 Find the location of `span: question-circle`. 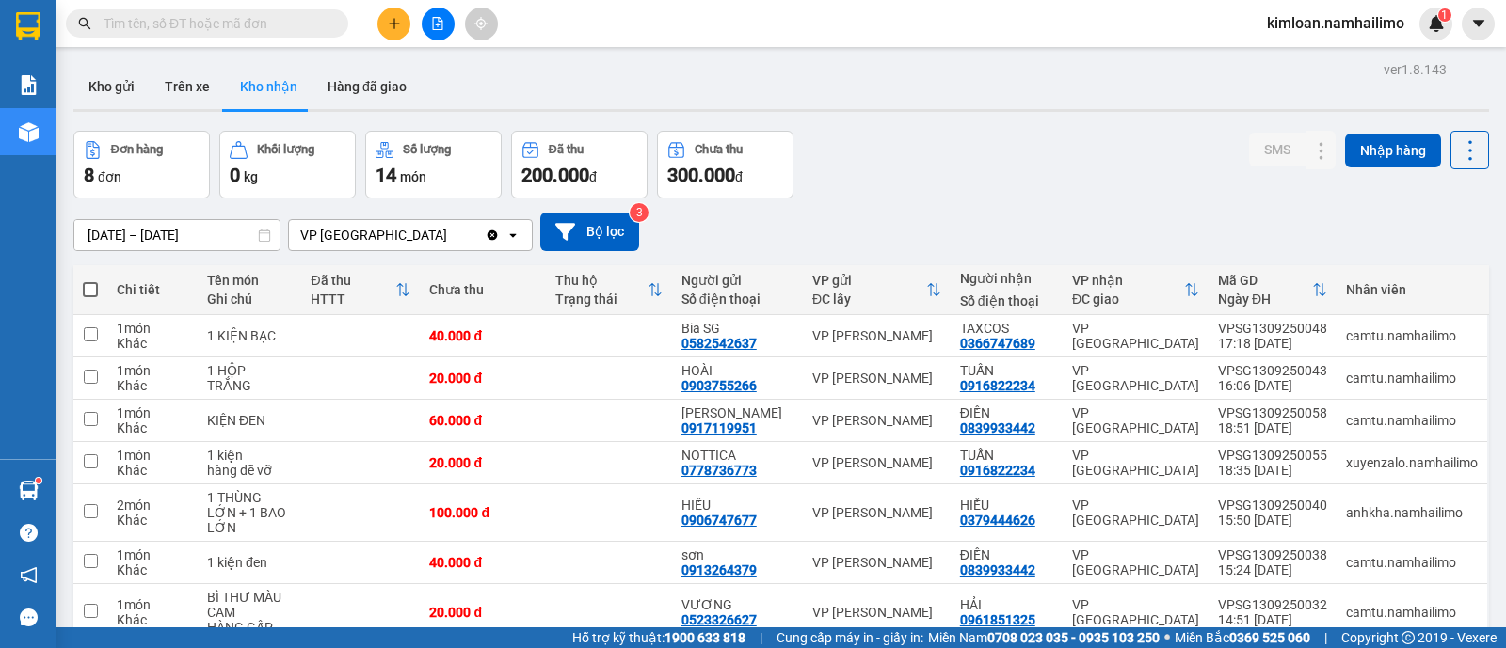

span: question-circle is located at coordinates (28, 533).